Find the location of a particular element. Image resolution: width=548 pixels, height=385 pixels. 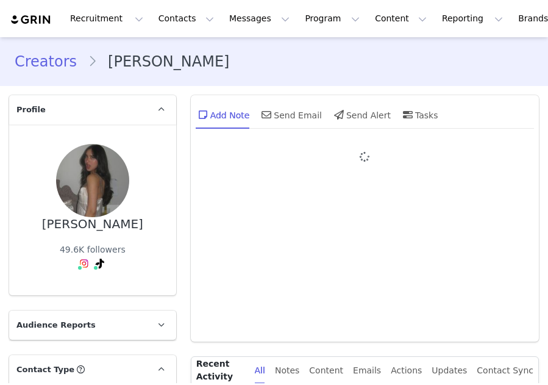

button: Contacts is located at coordinates (186, 18).